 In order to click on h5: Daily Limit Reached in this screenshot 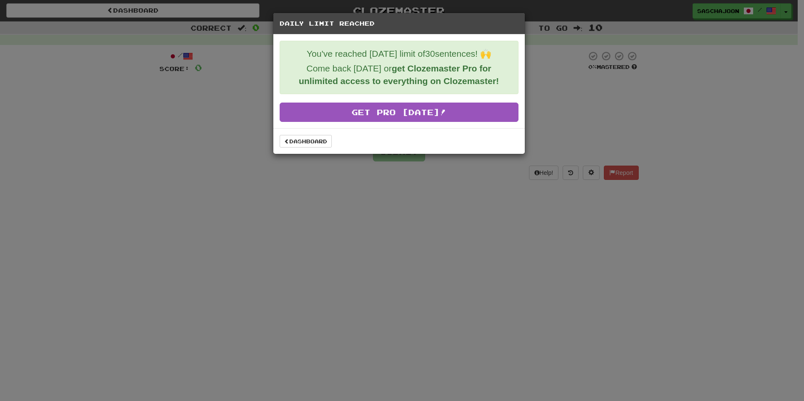, I will do `click(399, 24)`.